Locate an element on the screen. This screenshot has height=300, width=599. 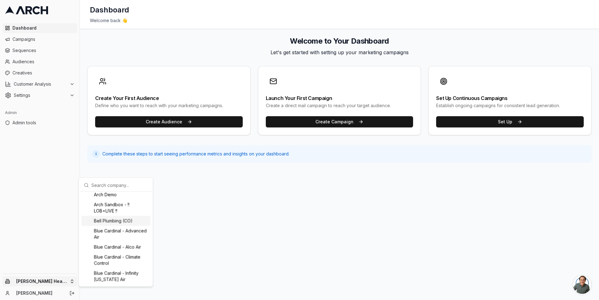
input: Search company... is located at coordinates (119, 185).